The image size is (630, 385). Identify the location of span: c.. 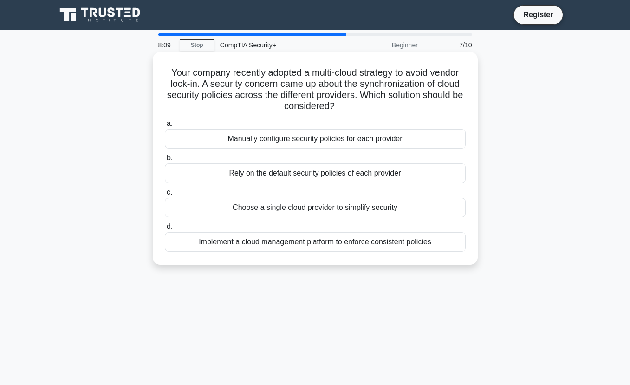
(169, 192).